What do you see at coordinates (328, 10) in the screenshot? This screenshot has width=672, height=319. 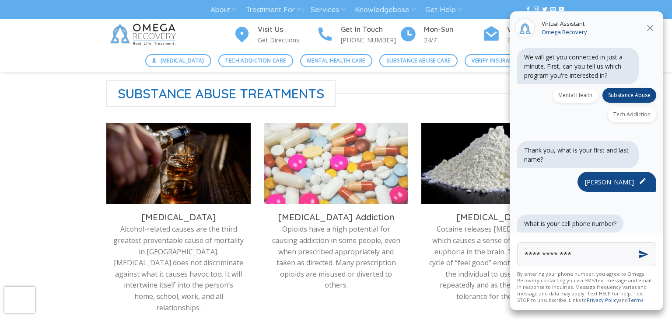 I see `a: Services` at bounding box center [328, 10].